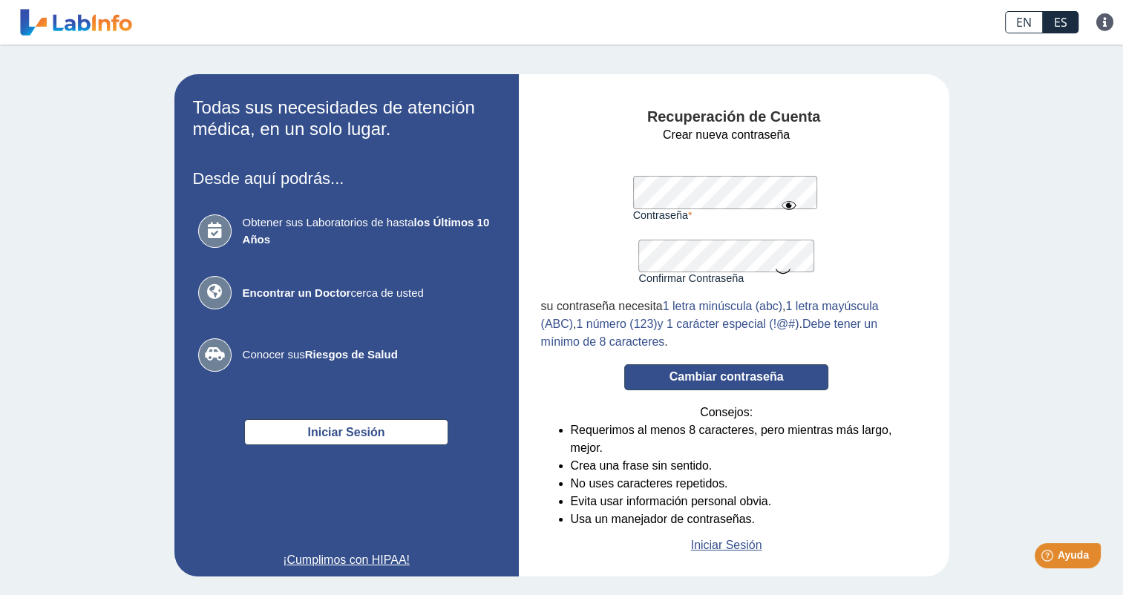  Describe the element at coordinates (602, 306) in the screenshot. I see `span: su contraseña necesita` at that location.